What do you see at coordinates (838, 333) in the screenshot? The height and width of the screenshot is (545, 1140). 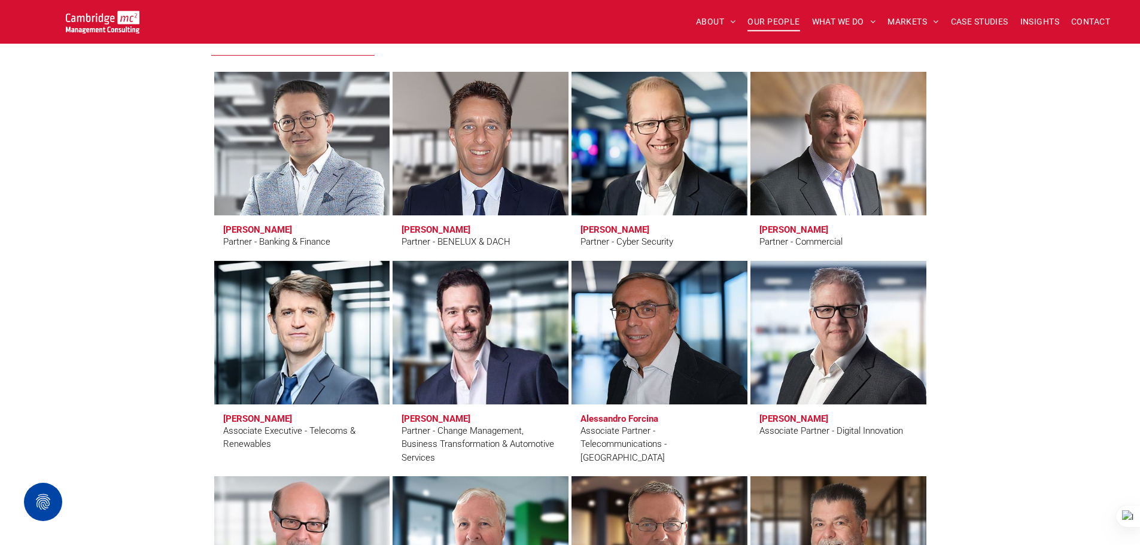 I see `a: Mike Hodgson | Associate Partner - Digital Innovation` at bounding box center [838, 333].